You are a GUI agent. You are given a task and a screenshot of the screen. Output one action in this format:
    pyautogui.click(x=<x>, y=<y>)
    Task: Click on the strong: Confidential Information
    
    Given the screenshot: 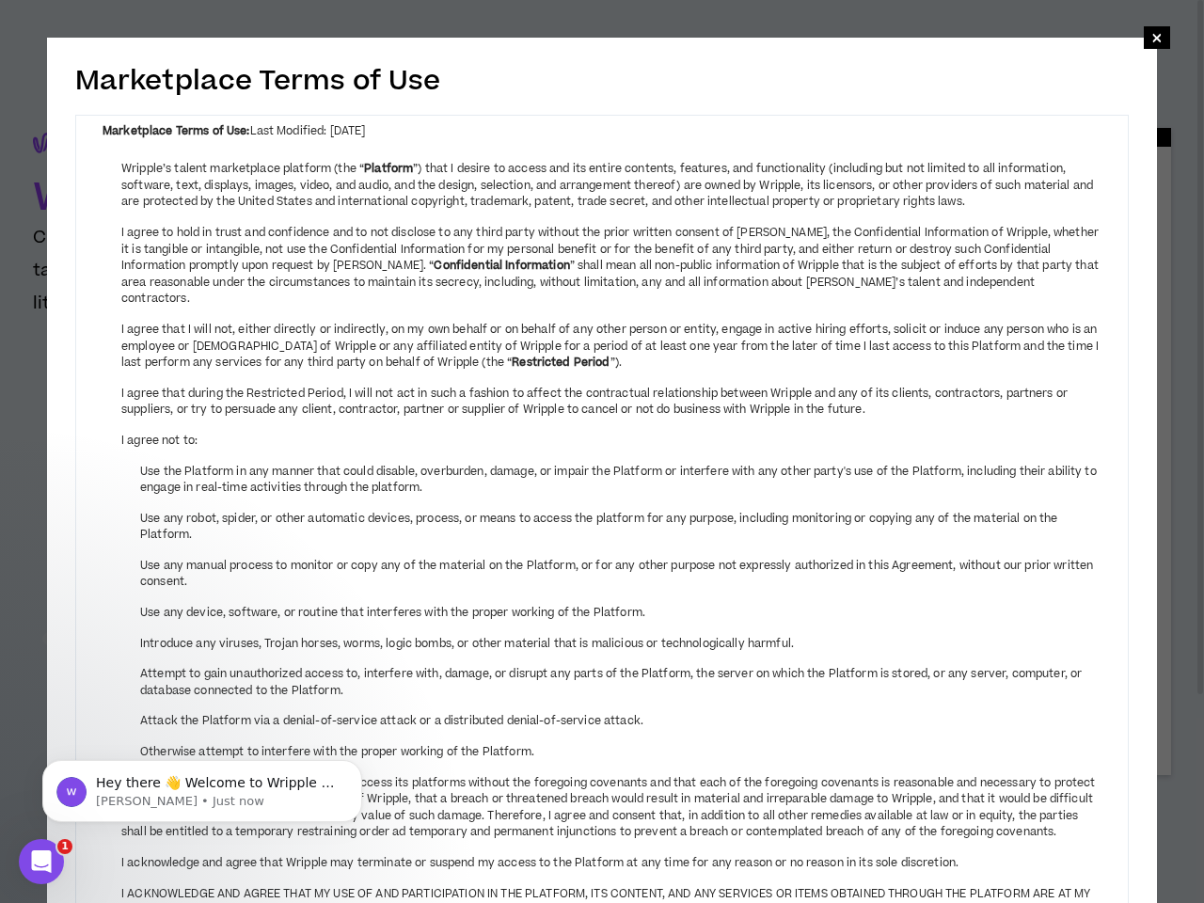 What is the action you would take?
    pyautogui.click(x=501, y=265)
    